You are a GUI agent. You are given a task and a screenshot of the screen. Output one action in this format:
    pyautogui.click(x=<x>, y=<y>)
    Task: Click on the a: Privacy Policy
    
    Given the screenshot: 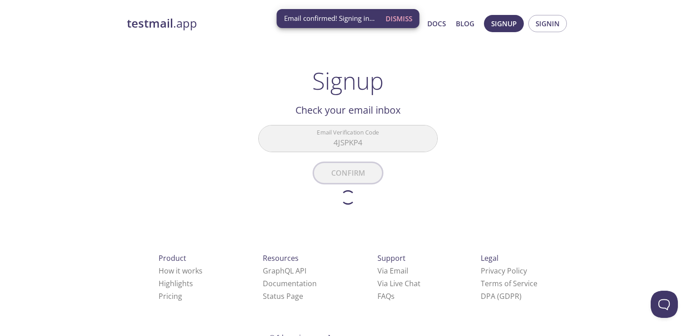 What is the action you would take?
    pyautogui.click(x=504, y=271)
    